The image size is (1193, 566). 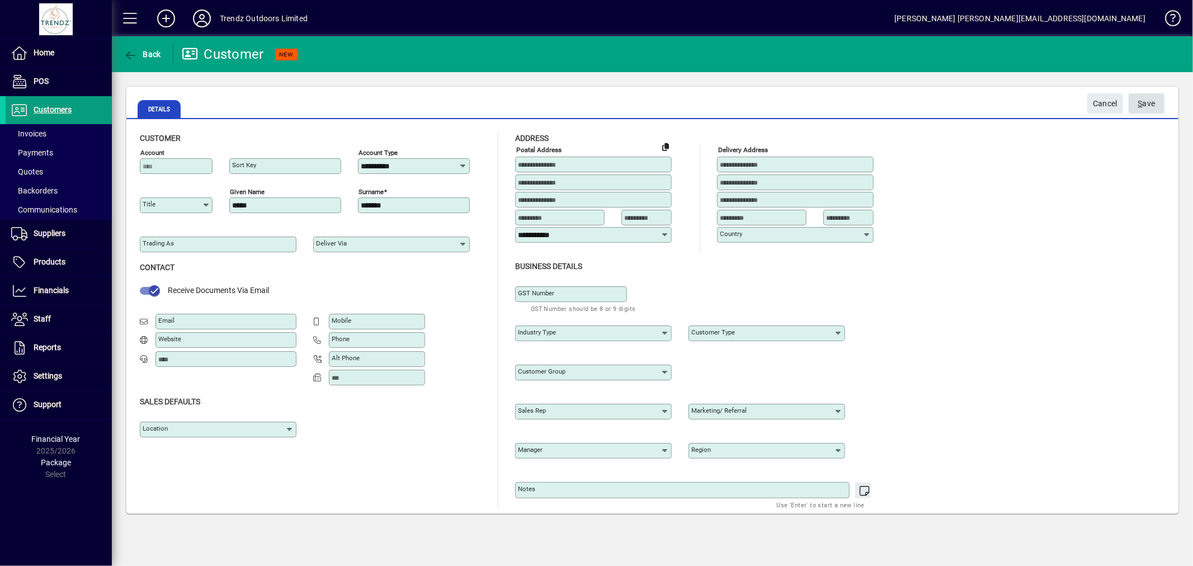 I want to click on span: Quotes, so click(x=27, y=172).